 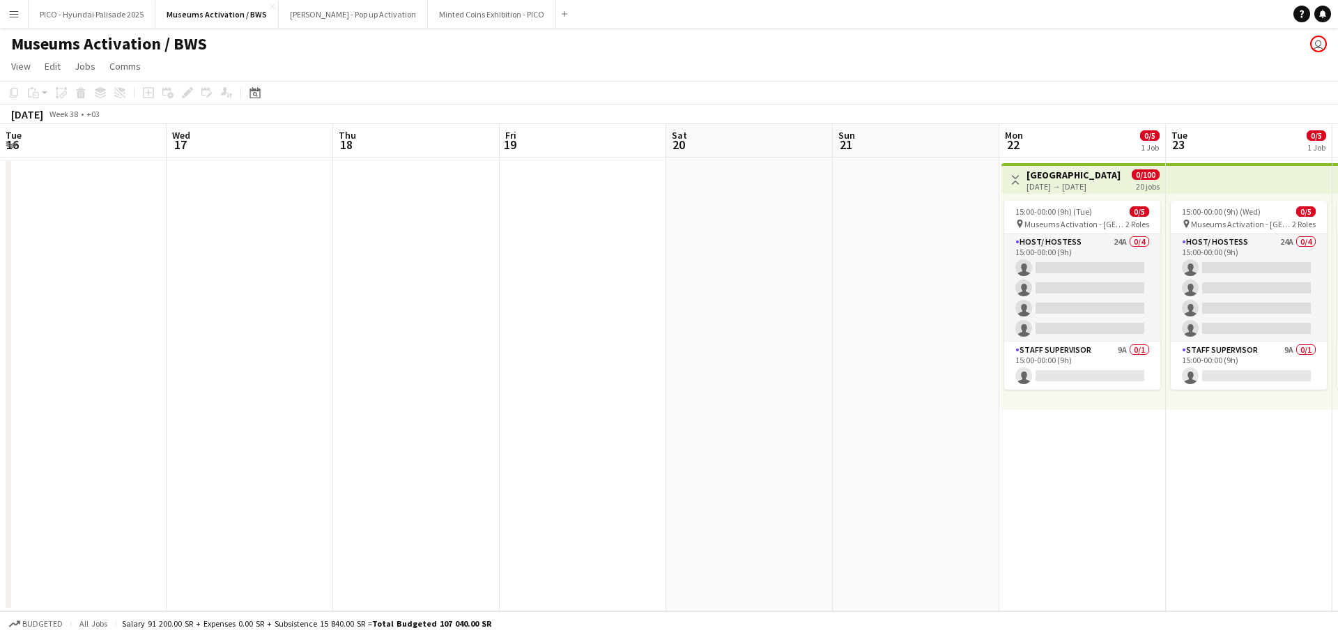 I want to click on a: Edit, so click(x=52, y=66).